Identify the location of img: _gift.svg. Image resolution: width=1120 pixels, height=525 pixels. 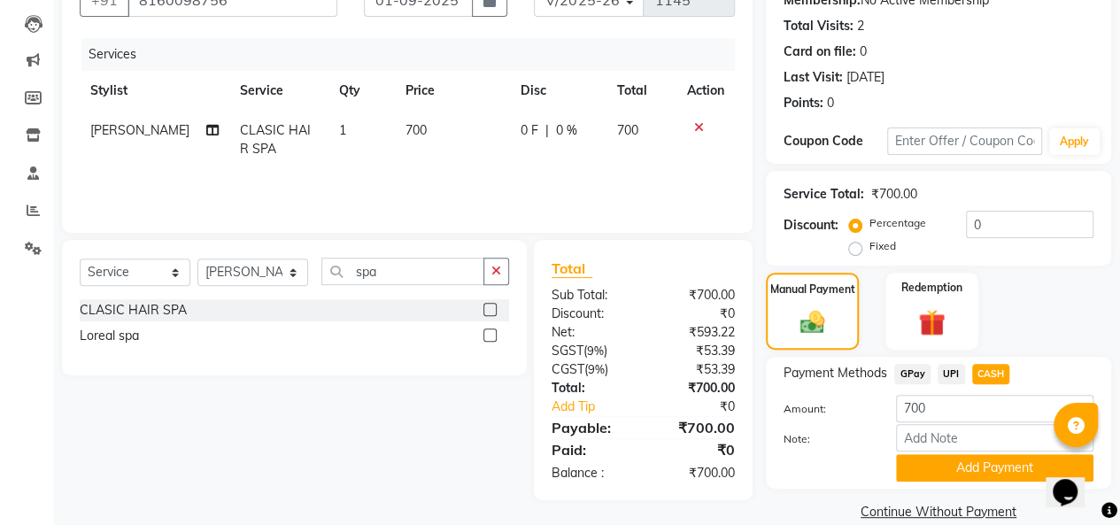
(931, 322).